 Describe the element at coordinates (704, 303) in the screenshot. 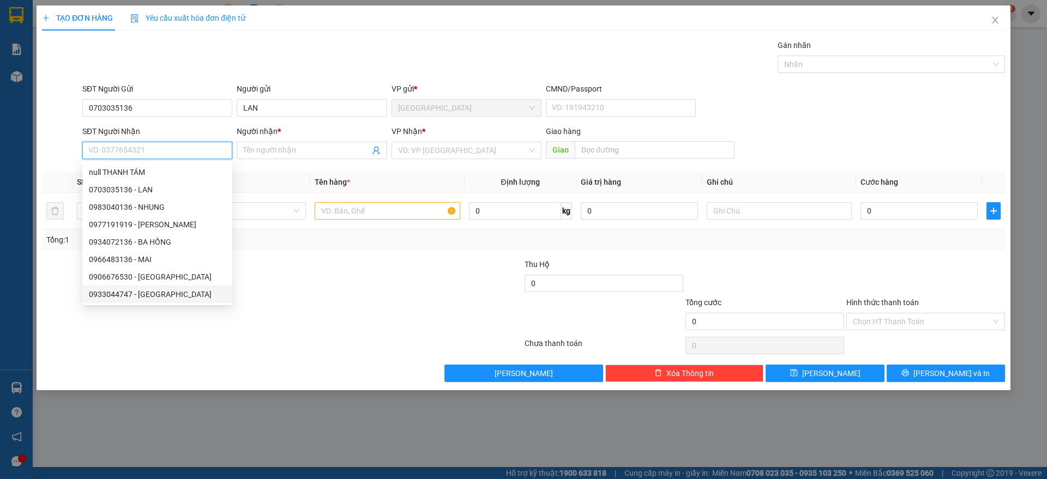

I see `span: Tổng cước` at that location.